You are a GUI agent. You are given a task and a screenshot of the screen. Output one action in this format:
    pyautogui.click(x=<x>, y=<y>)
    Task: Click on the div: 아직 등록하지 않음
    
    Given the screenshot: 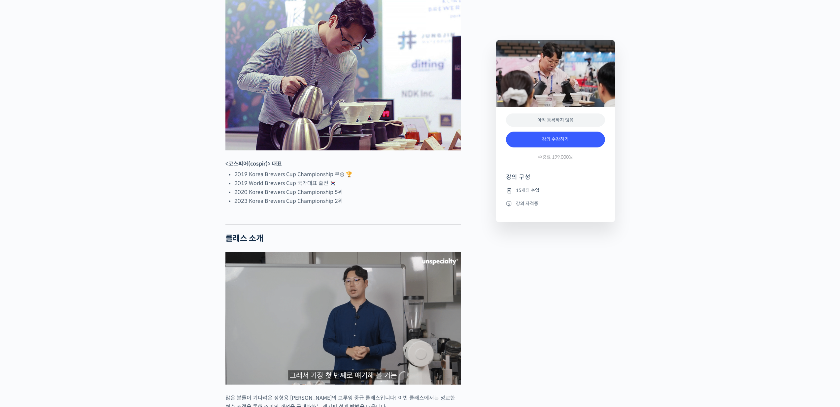 What is the action you would take?
    pyautogui.click(x=556, y=120)
    